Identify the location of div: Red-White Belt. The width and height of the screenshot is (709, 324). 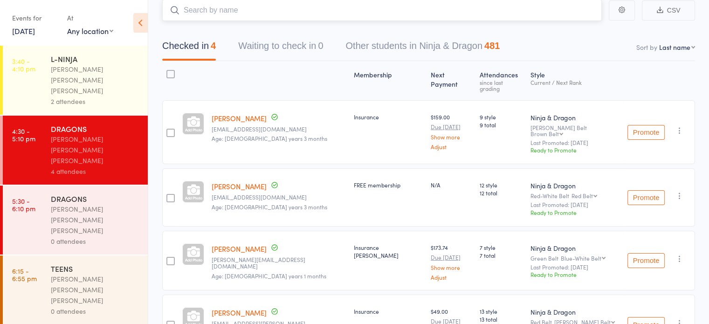
(575, 195).